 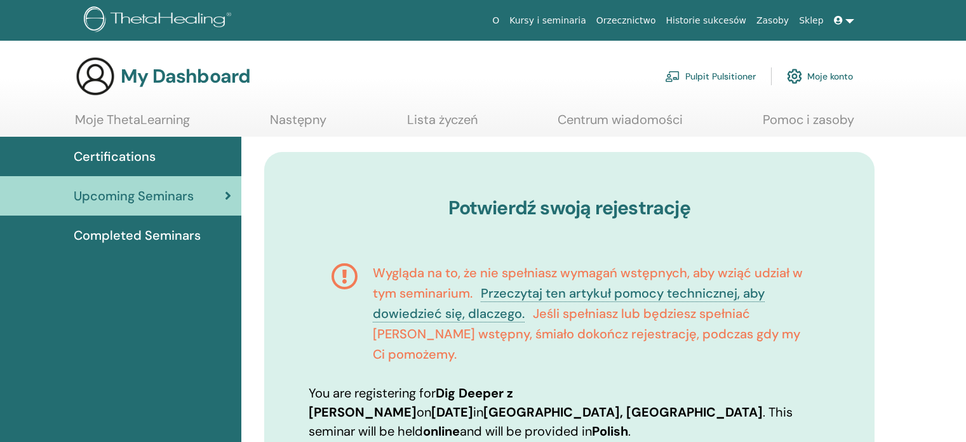 I want to click on a: Pomoc i zasoby, so click(x=809, y=124).